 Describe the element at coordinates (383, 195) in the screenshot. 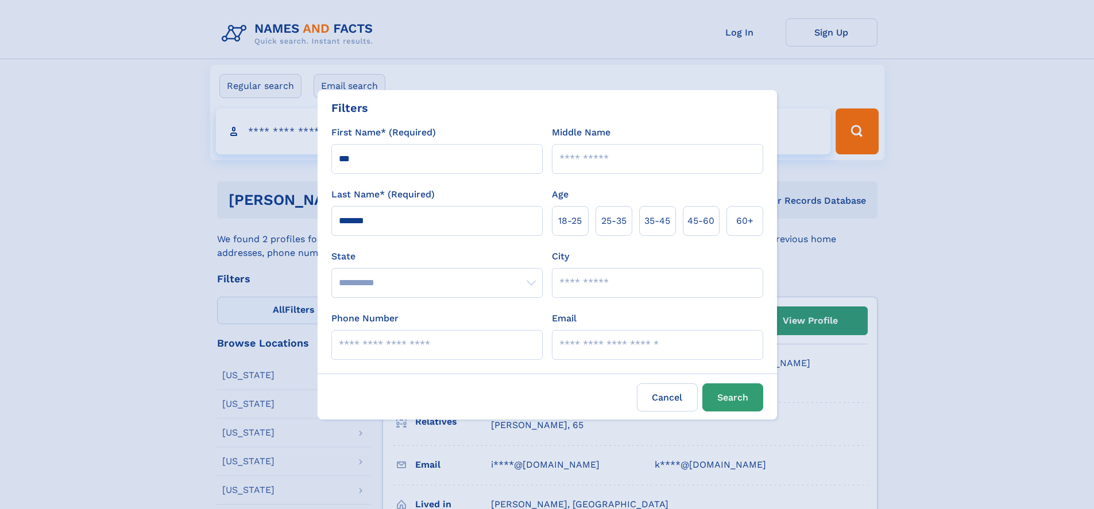

I see `label: Last Name* (Required)` at that location.